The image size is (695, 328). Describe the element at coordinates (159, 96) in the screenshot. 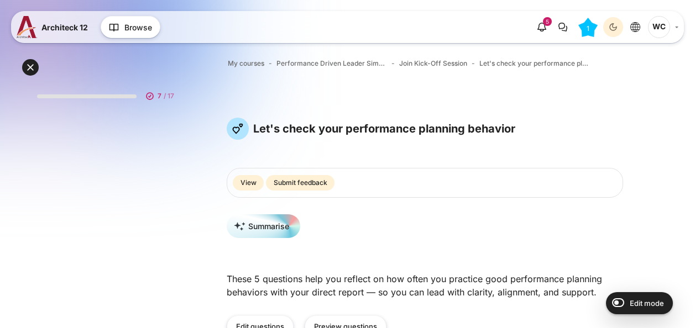

I see `span: 7` at that location.